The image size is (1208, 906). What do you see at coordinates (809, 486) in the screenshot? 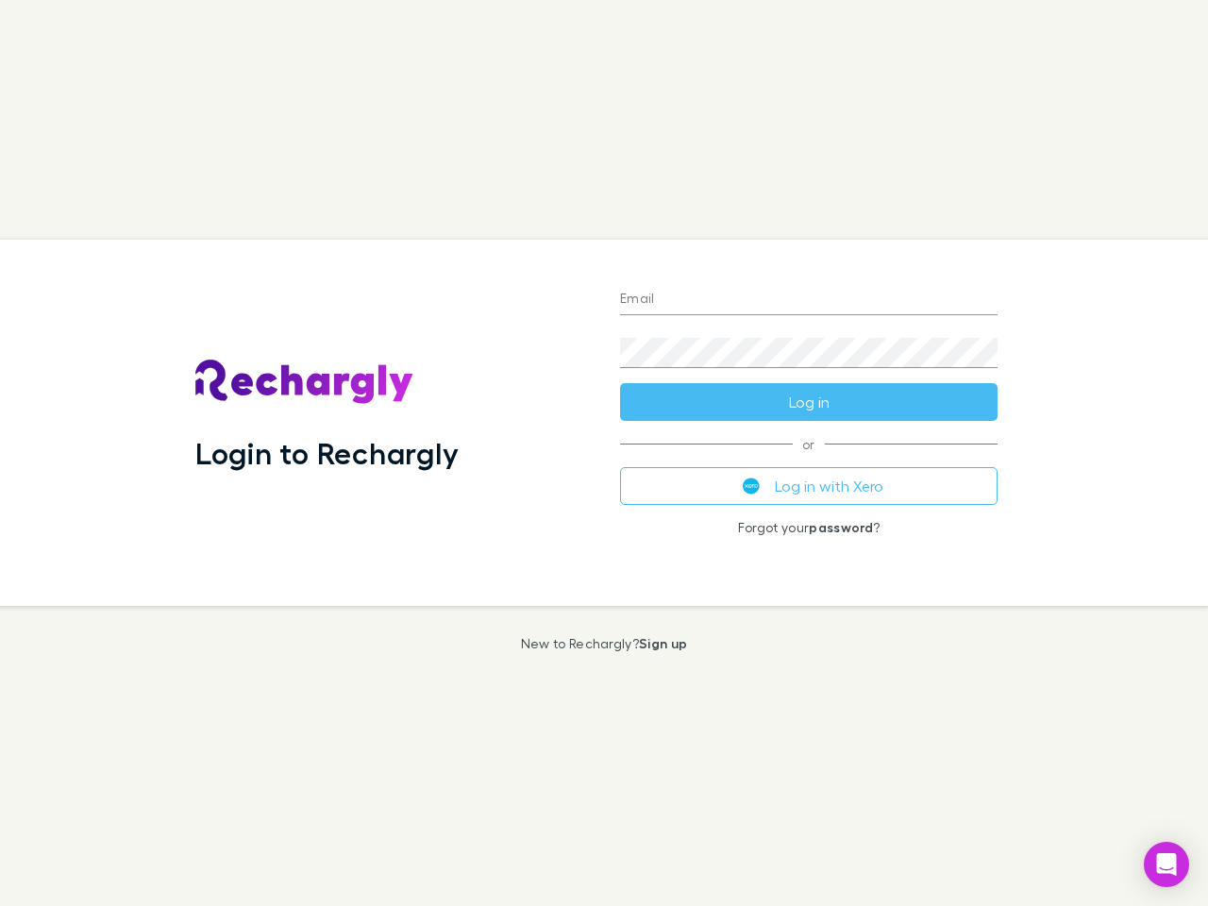
I see `button: Log in with Xero` at bounding box center [809, 486].